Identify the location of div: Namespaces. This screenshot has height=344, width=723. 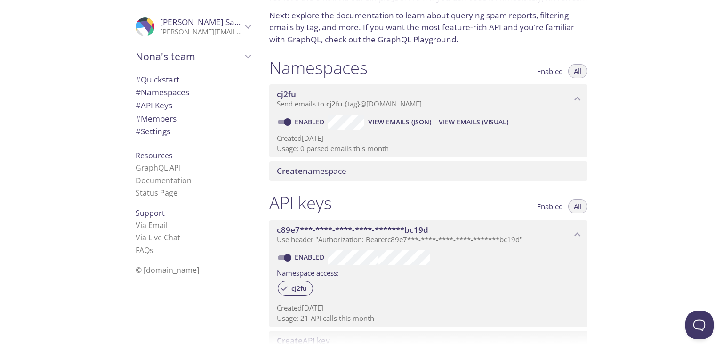
(193, 92).